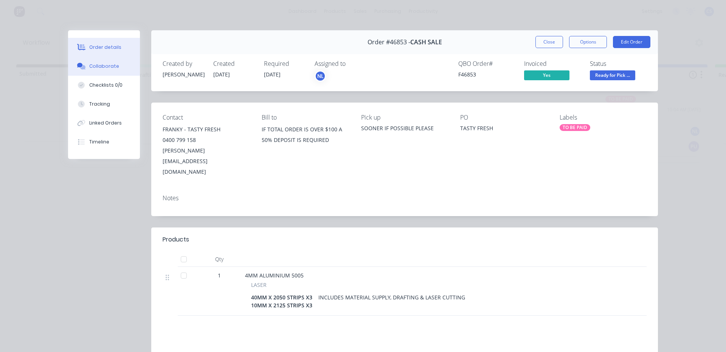 Image resolution: width=726 pixels, height=352 pixels. I want to click on span: Yes, so click(547, 75).